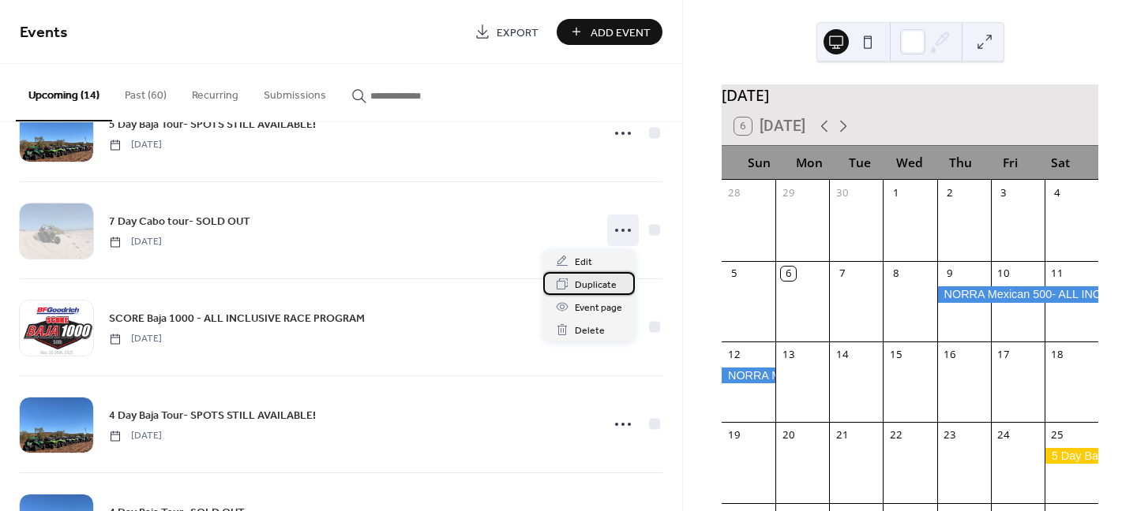 This screenshot has width=1137, height=511. What do you see at coordinates (788, 436) in the screenshot?
I see `div: 20` at bounding box center [788, 436].